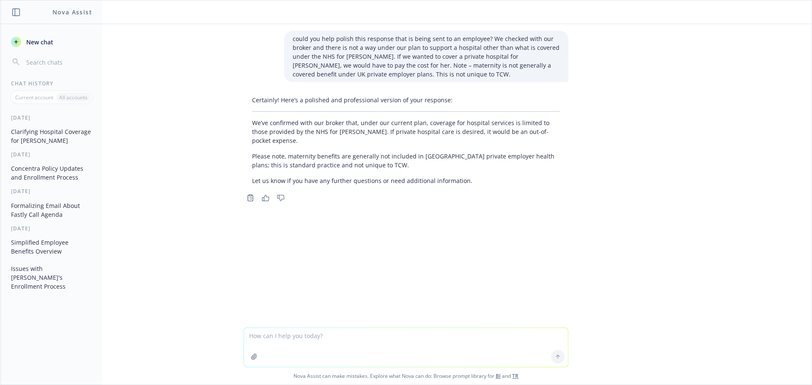 The width and height of the screenshot is (812, 385). Describe the element at coordinates (51, 210) in the screenshot. I see `button: Formalizing Email About Fastly Call Agenda` at that location.